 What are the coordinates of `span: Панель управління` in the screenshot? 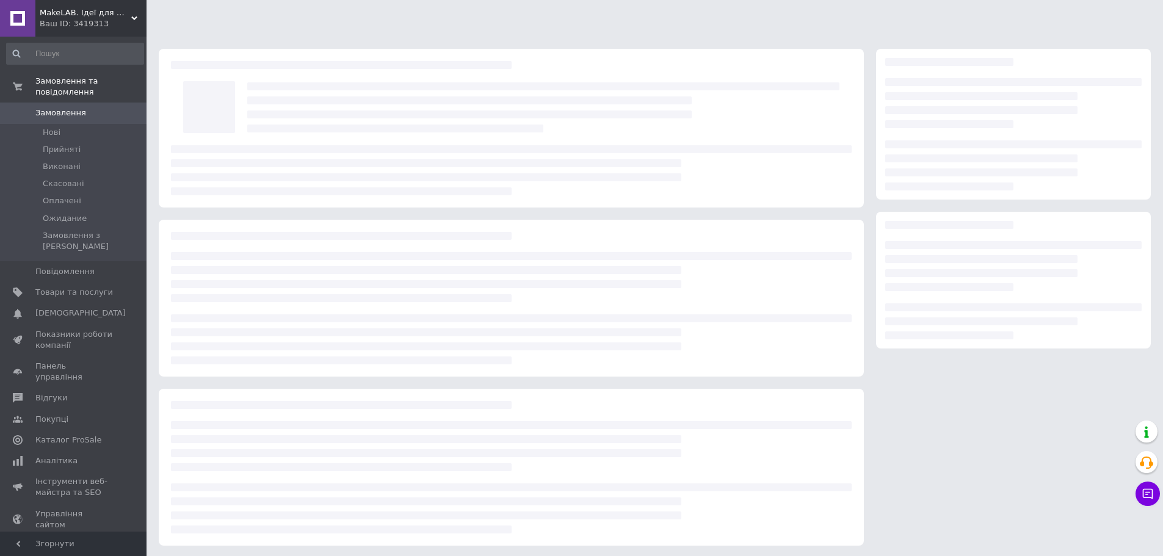 It's located at (74, 372).